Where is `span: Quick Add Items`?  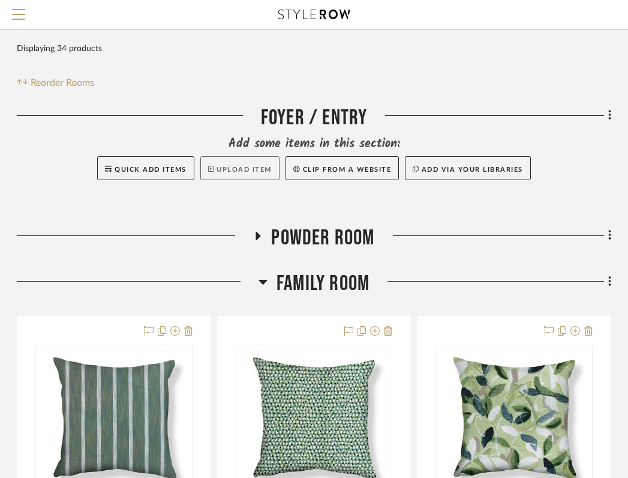
span: Quick Add Items is located at coordinates (151, 169).